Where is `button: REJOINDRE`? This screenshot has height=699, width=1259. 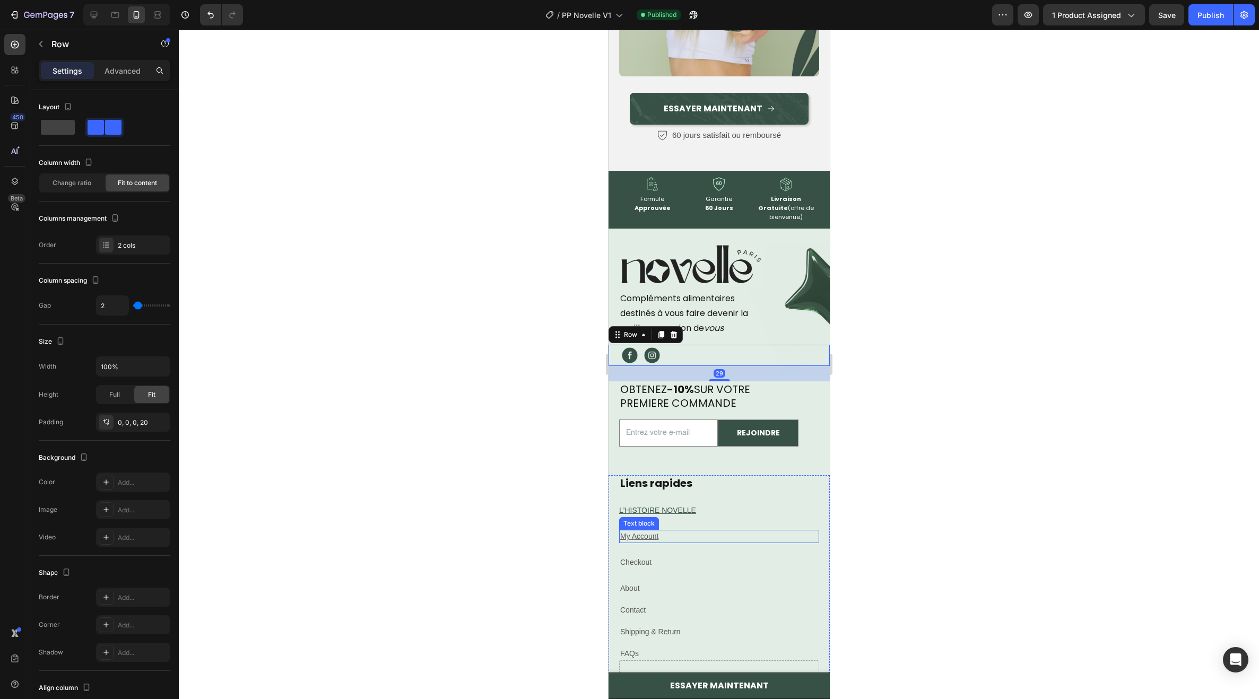 button: REJOINDRE is located at coordinates (150, 403).